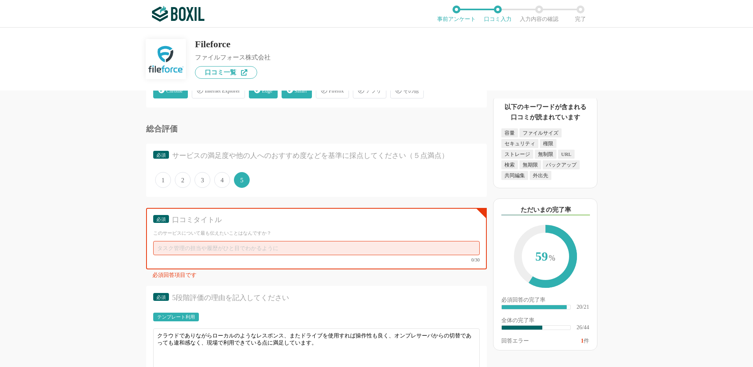  Describe the element at coordinates (374, 91) in the screenshot. I see `span: アプリ` at that location.